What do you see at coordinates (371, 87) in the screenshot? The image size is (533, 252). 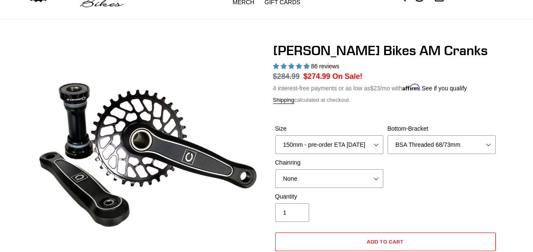 I see `p: 4 interest-free payments or as low as /mo with .` at bounding box center [371, 87].